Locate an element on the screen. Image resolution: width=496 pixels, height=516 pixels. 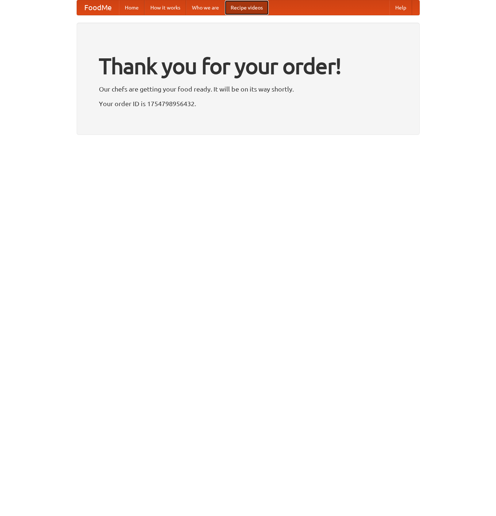
h1: Thank you for your order! is located at coordinates (248, 66).